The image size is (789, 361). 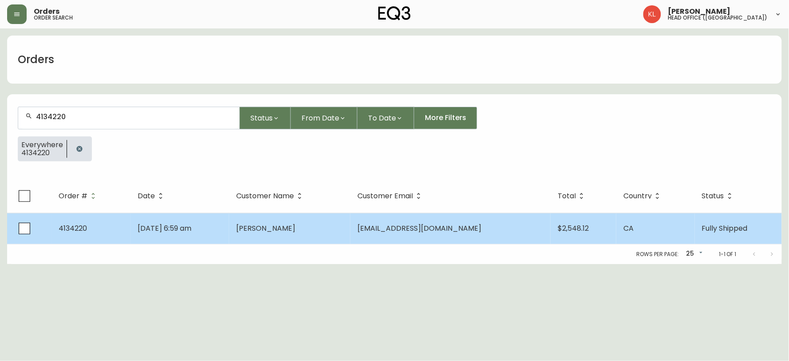 I want to click on img: 2c0c8aa7421344cf0398c7f872b772b5, so click(x=653, y=14).